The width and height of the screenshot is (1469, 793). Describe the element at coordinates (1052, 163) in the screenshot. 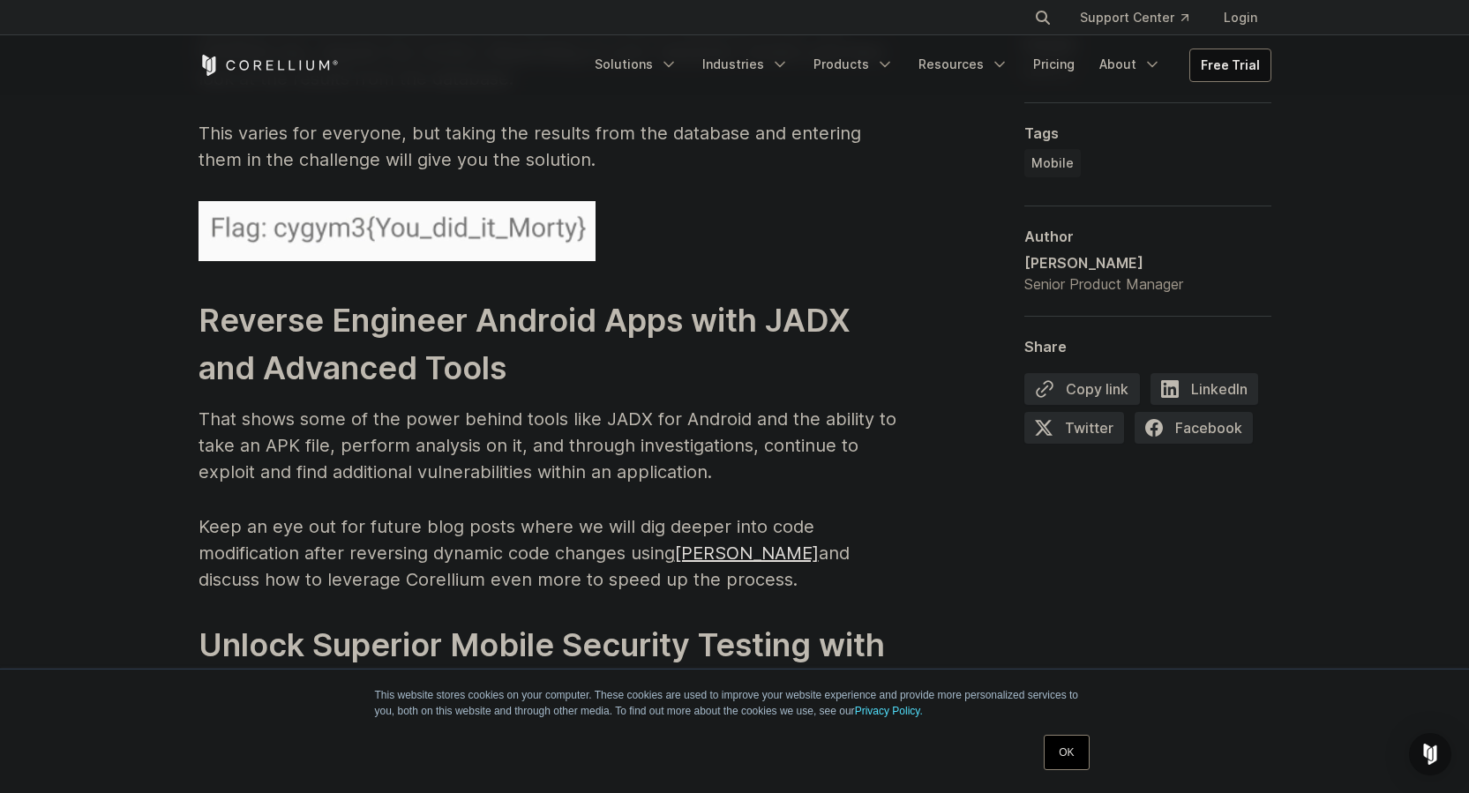

I see `a: Mobile` at that location.